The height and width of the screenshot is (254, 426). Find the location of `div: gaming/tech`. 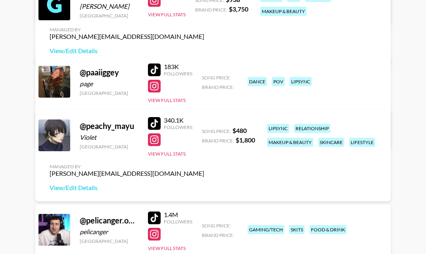

div: gaming/tech is located at coordinates (266, 229).